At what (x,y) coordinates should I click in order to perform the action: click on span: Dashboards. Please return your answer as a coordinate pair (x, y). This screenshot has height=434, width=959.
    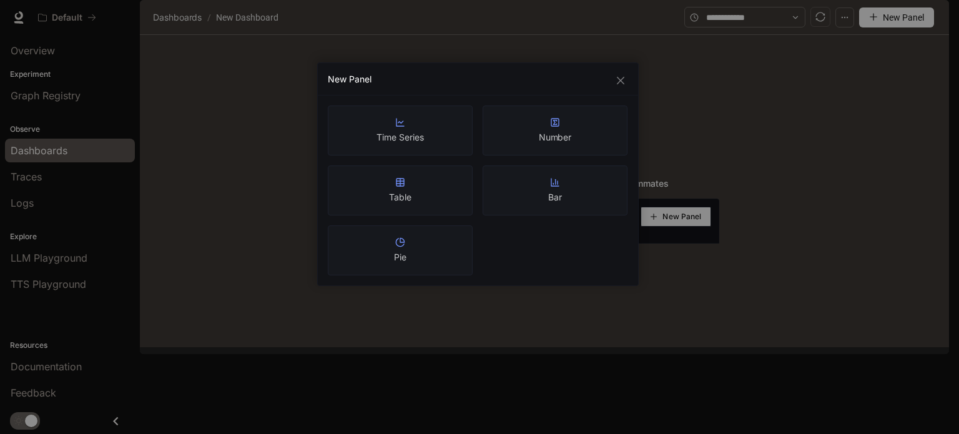
    Looking at the image, I should click on (177, 17).